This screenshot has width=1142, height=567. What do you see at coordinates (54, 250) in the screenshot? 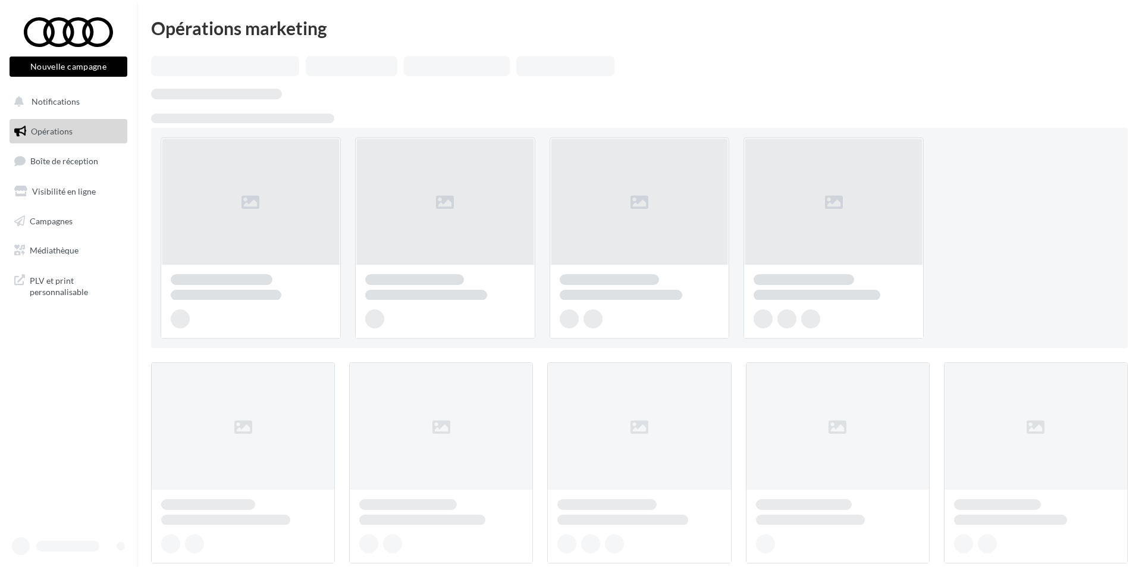
I see `span: Médiathèque` at bounding box center [54, 250].